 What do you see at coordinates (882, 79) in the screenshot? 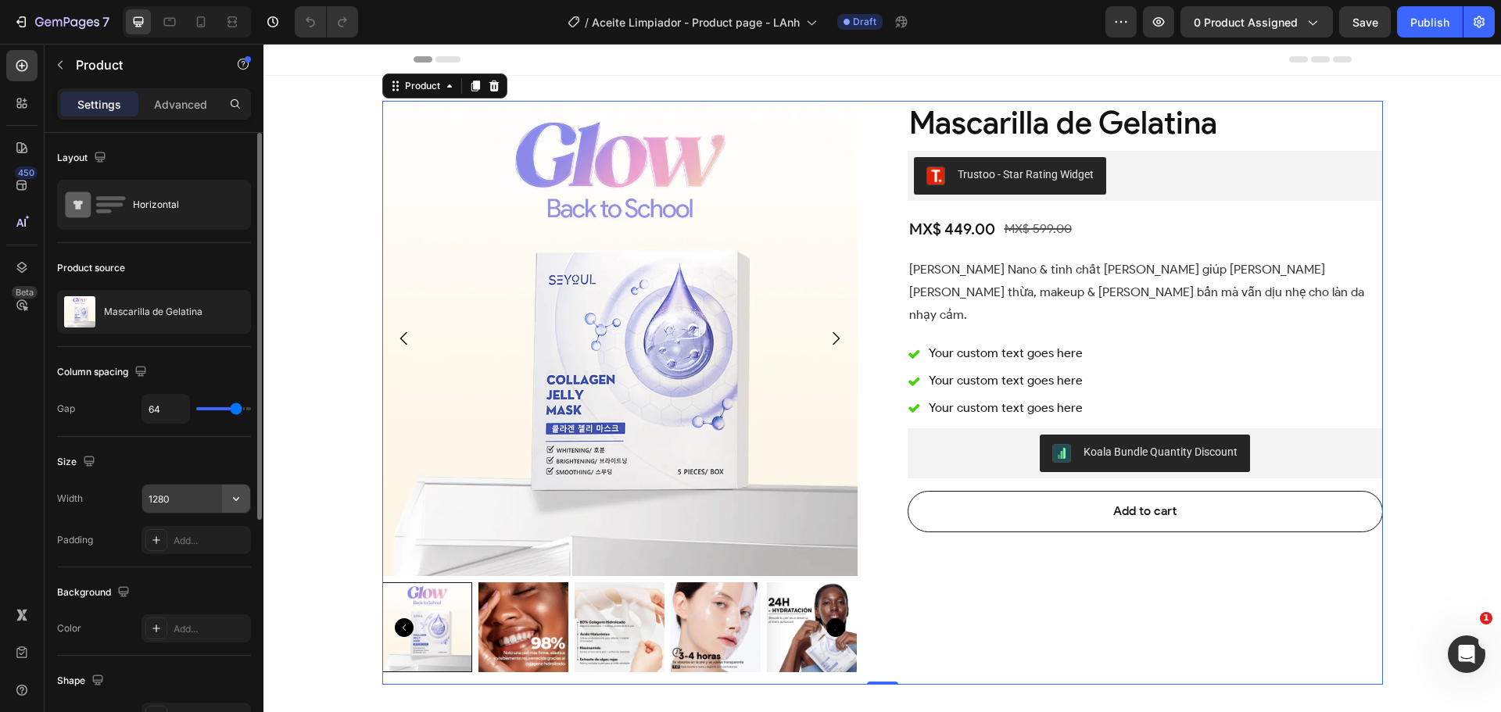
I see `h2: Mascarilla de Gelatina` at bounding box center [882, 79].